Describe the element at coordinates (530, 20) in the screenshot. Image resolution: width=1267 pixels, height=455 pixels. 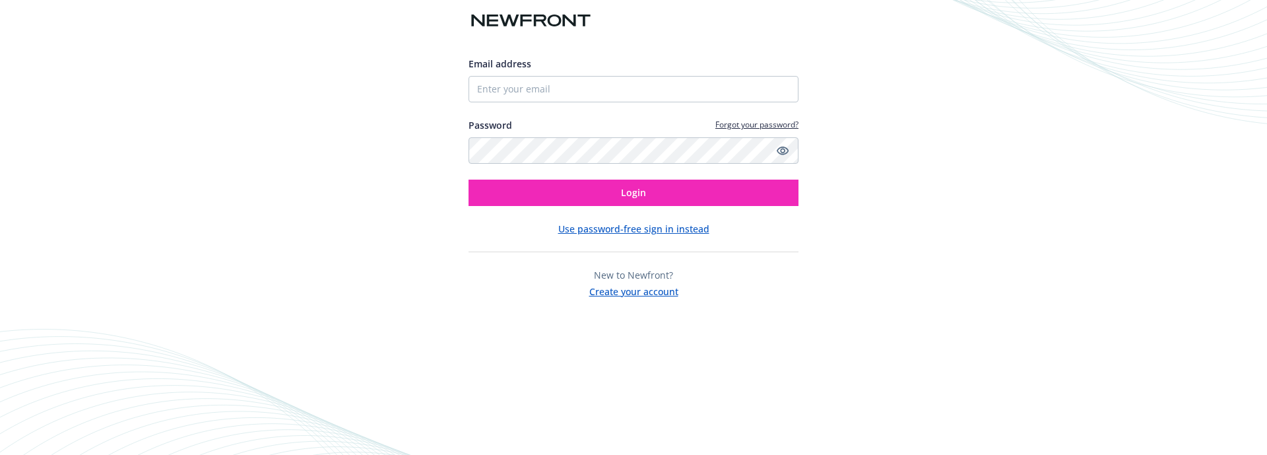
I see `img: Newfront logo` at that location.